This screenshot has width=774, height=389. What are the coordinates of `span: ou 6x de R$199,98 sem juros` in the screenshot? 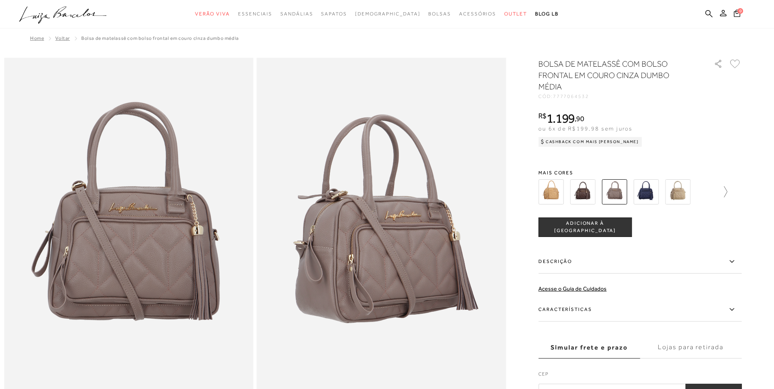 It's located at (585, 128).